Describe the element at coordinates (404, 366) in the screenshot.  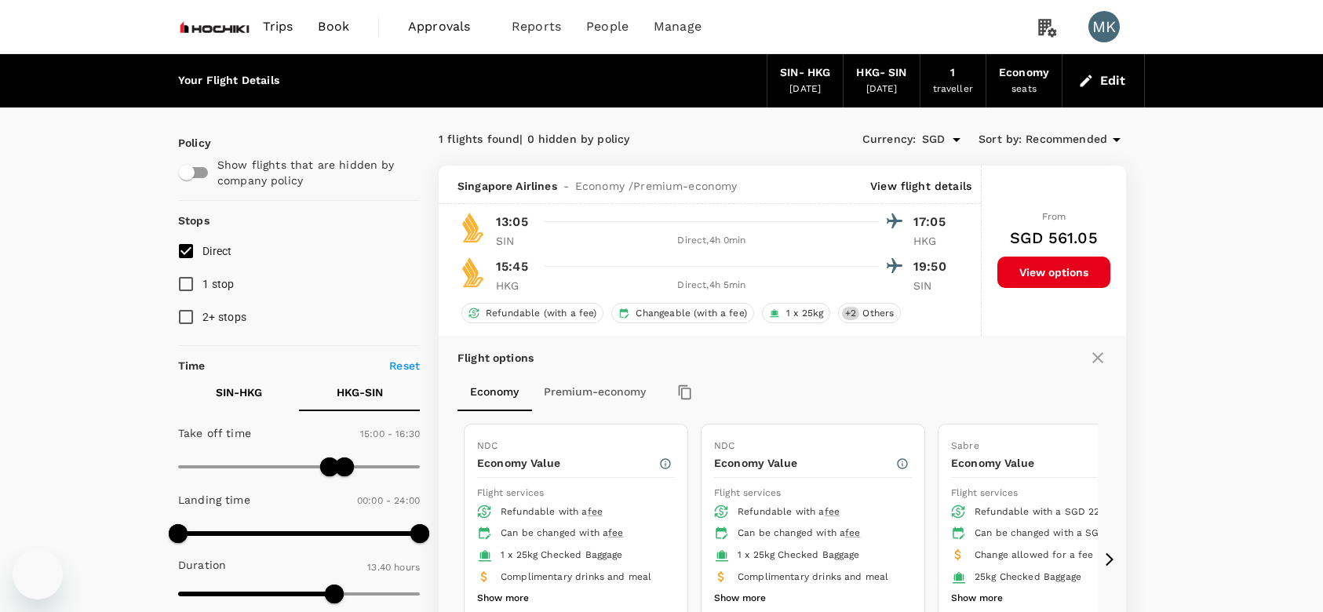
I see `p: Reset` at that location.